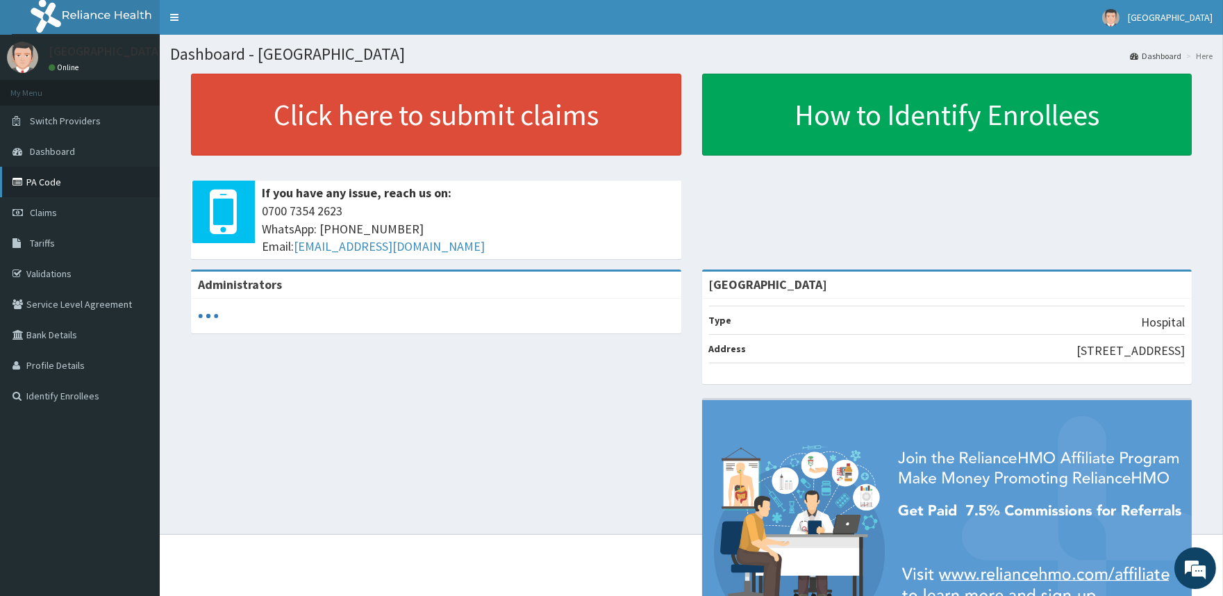 Image resolution: width=1223 pixels, height=596 pixels. What do you see at coordinates (43, 213) in the screenshot?
I see `span: Claims` at bounding box center [43, 213].